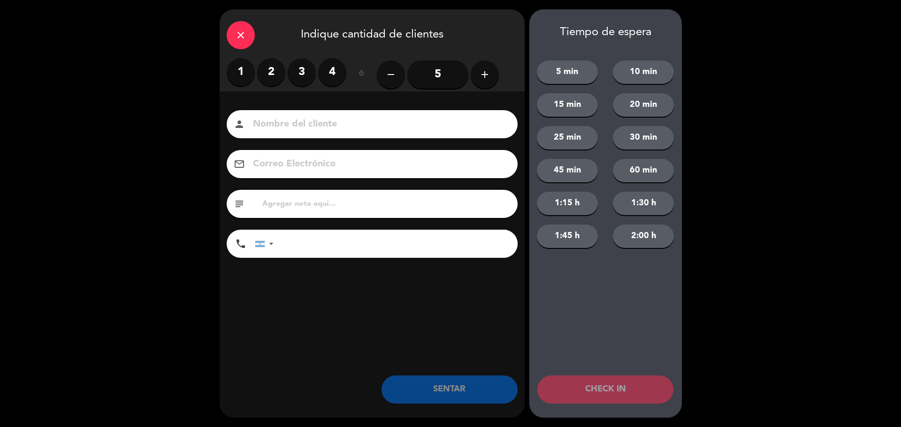 The height and width of the screenshot is (427, 901). What do you see at coordinates (386, 204) in the screenshot?
I see `input: Agregar nota aquí...` at bounding box center [386, 204].